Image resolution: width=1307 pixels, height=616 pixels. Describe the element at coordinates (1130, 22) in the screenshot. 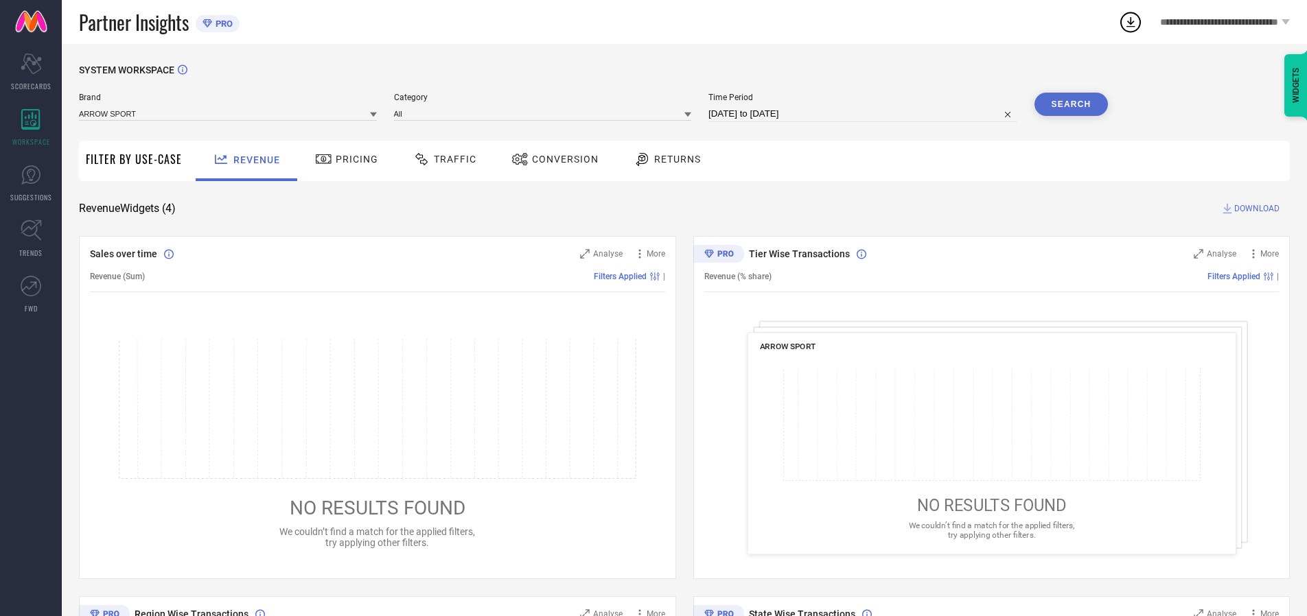

I see `div: Open download list` at that location.